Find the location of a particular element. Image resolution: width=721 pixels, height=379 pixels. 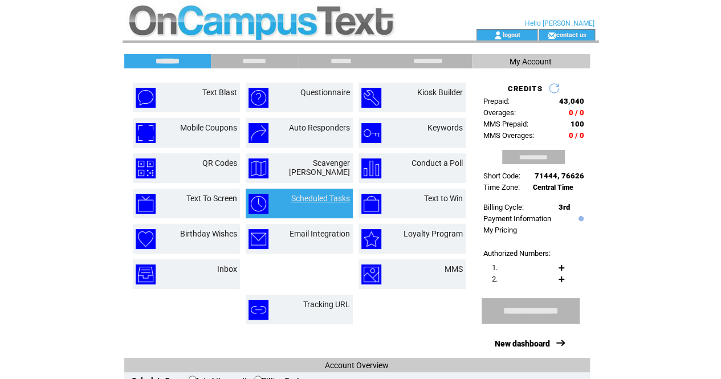

a: logout is located at coordinates (511, 34).